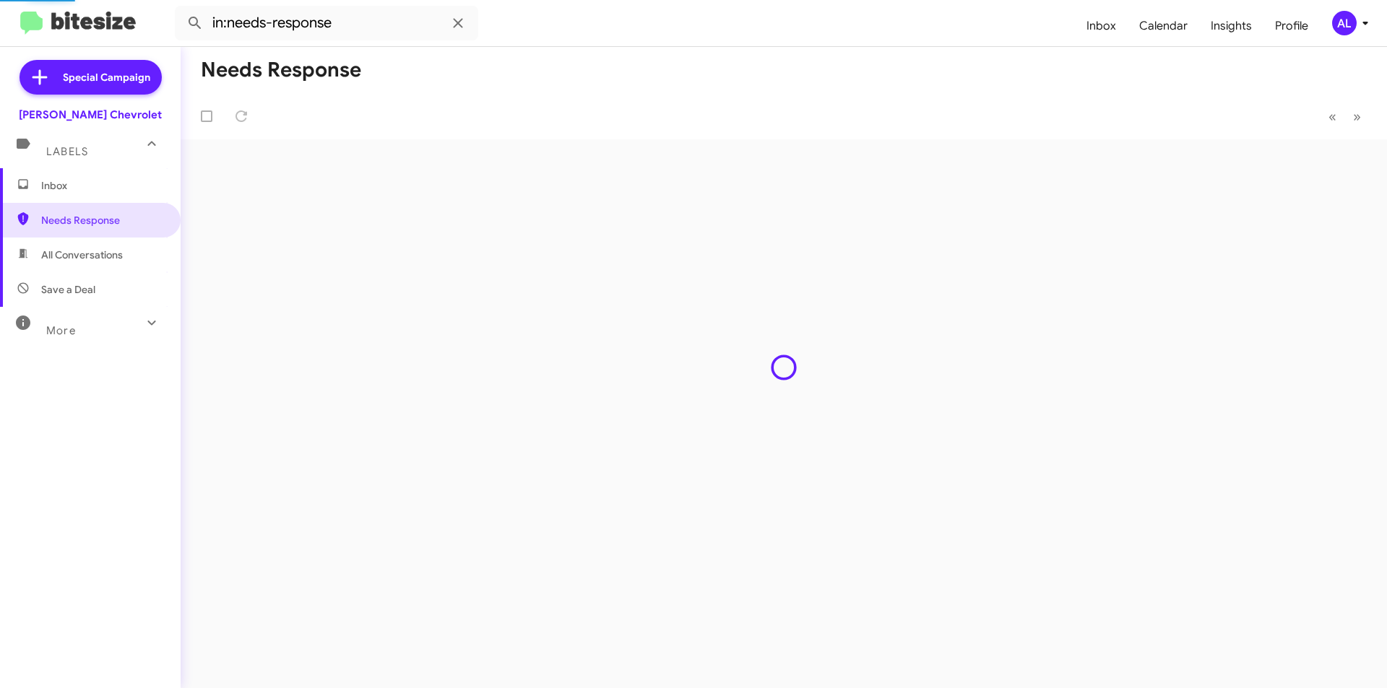  I want to click on button: Next, so click(1357, 116).